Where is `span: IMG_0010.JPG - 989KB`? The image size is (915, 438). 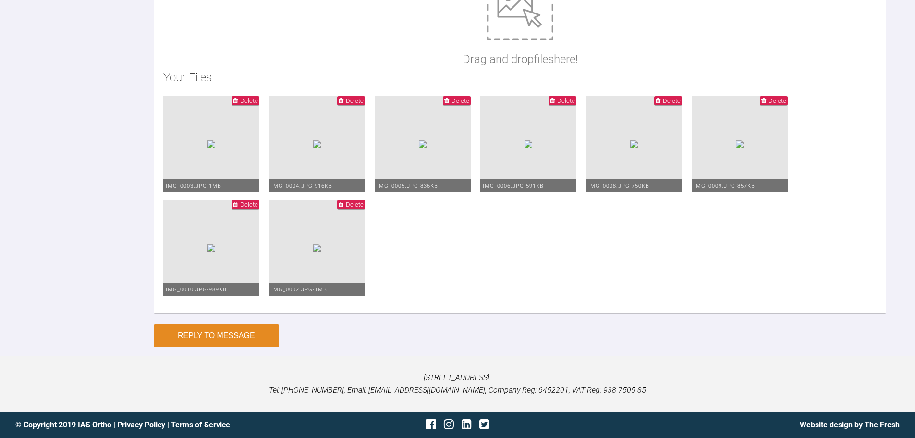 span: IMG_0010.JPG - 989KB is located at coordinates (196, 289).